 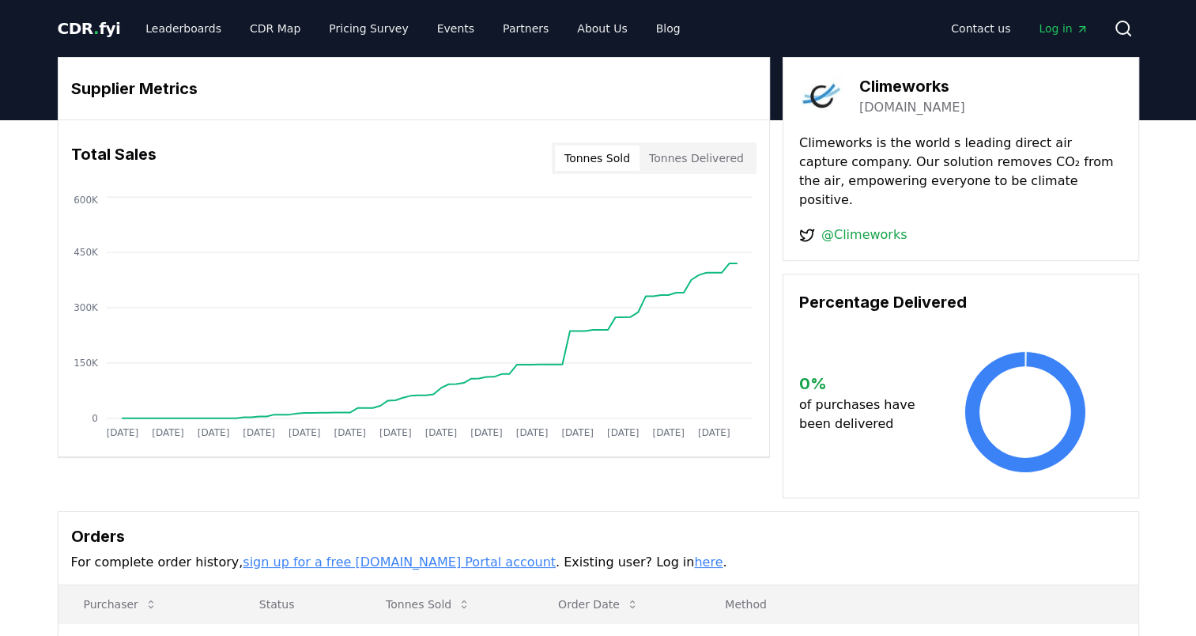 I want to click on a: Leaderboards, so click(x=183, y=28).